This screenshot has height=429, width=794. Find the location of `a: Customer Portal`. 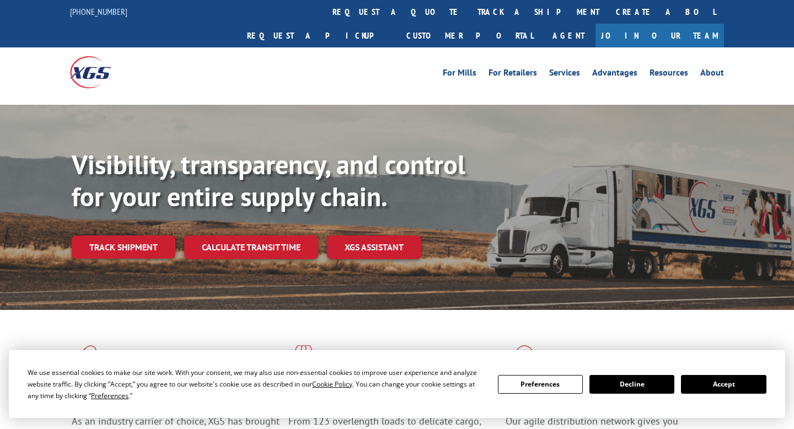

a: Customer Portal is located at coordinates (470, 35).